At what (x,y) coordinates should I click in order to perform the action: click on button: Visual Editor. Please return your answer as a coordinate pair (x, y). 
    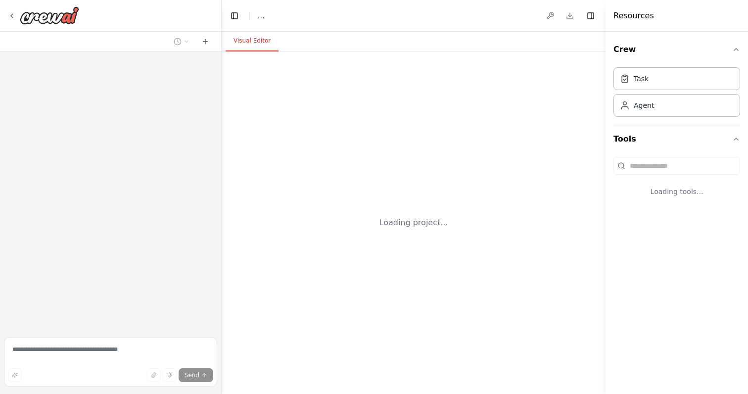
    Looking at the image, I should click on (252, 41).